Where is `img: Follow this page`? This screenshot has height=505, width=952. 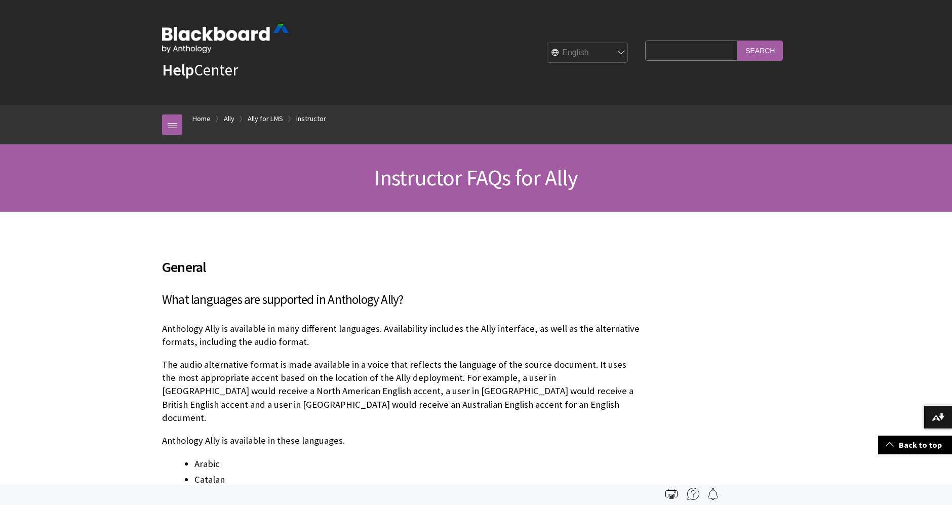
img: Follow this page is located at coordinates (713, 494).